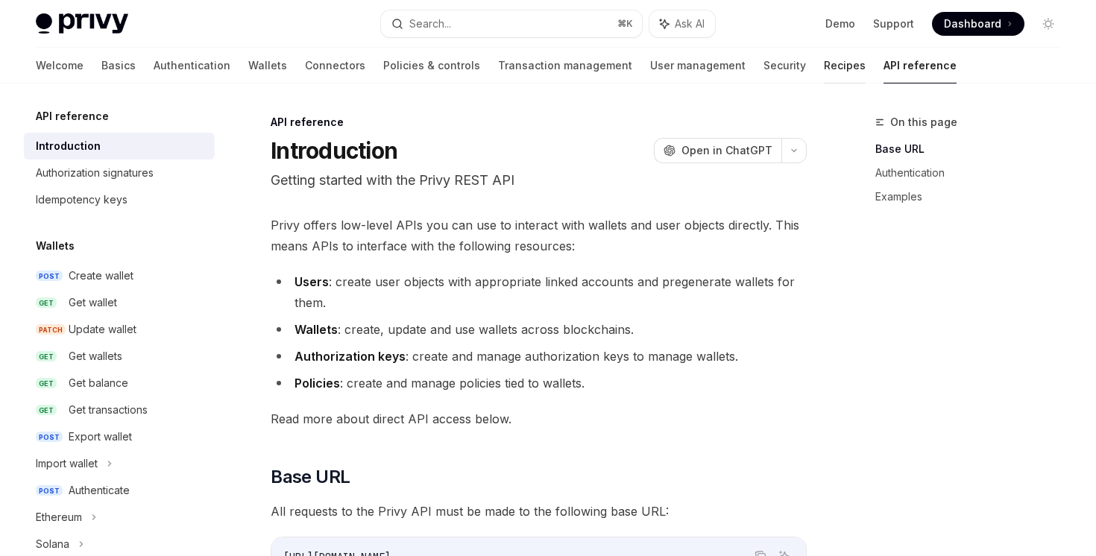  What do you see at coordinates (119, 276) in the screenshot?
I see `a: POSTCreate wallet` at bounding box center [119, 276].